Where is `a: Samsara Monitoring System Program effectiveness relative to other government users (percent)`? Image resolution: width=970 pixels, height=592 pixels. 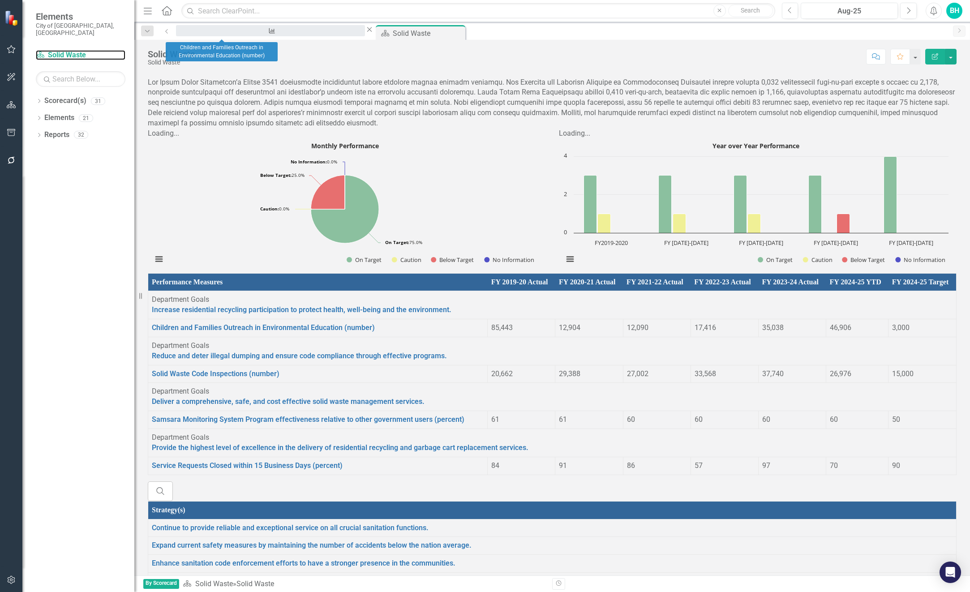
a: Samsara Monitoring System Program effectiveness relative to other government users (percent) is located at coordinates (308, 419).